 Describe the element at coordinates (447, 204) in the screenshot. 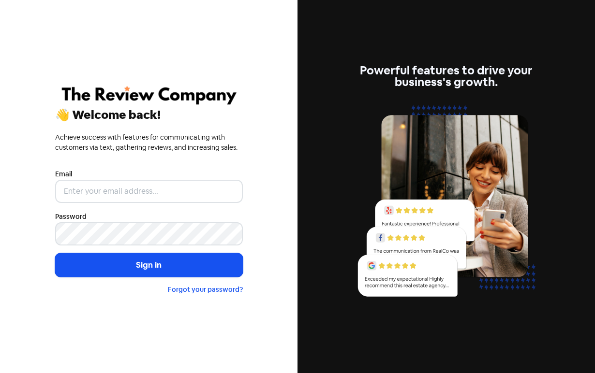

I see `img: reviews` at that location.